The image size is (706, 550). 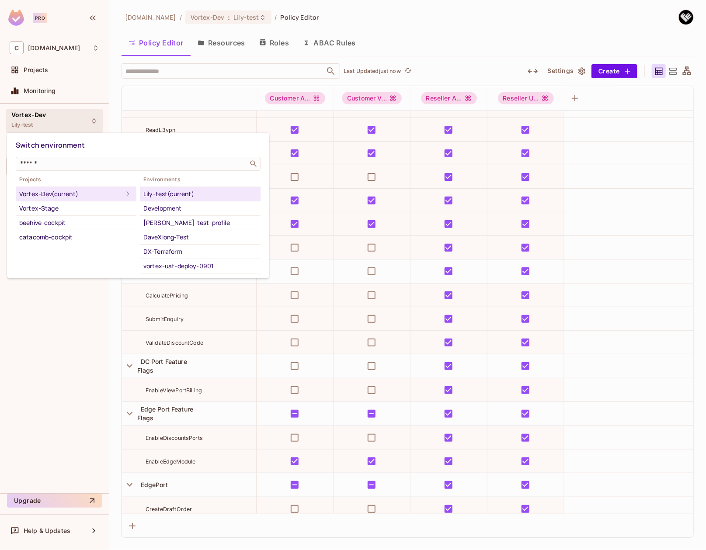 I want to click on div: beehive-cockpit, so click(x=76, y=223).